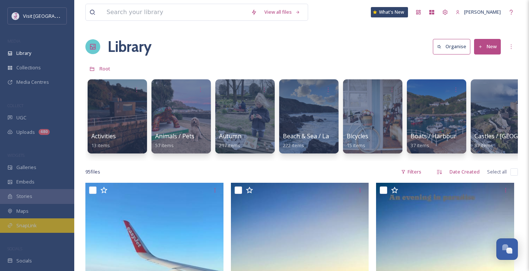 The image size is (529, 271). Describe the element at coordinates (130, 47) in the screenshot. I see `h1: Library` at that location.